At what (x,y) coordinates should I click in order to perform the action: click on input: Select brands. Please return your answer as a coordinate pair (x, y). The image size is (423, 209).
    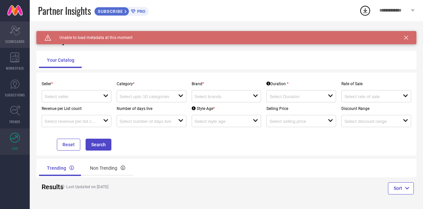
    Looking at the image, I should click on (221, 97).